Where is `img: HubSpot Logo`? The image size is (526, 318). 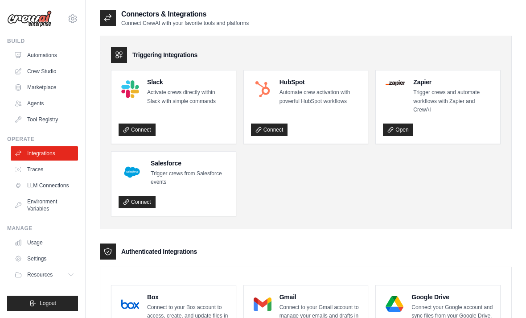 img: HubSpot Logo is located at coordinates (263, 89).